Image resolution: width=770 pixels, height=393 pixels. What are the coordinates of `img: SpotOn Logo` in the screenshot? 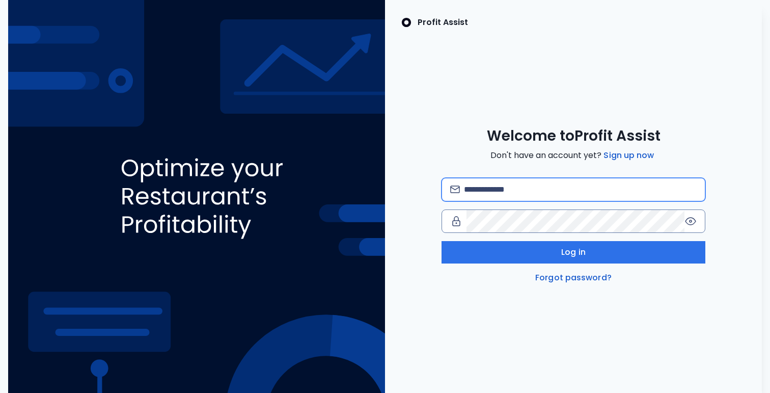 It's located at (407, 22).